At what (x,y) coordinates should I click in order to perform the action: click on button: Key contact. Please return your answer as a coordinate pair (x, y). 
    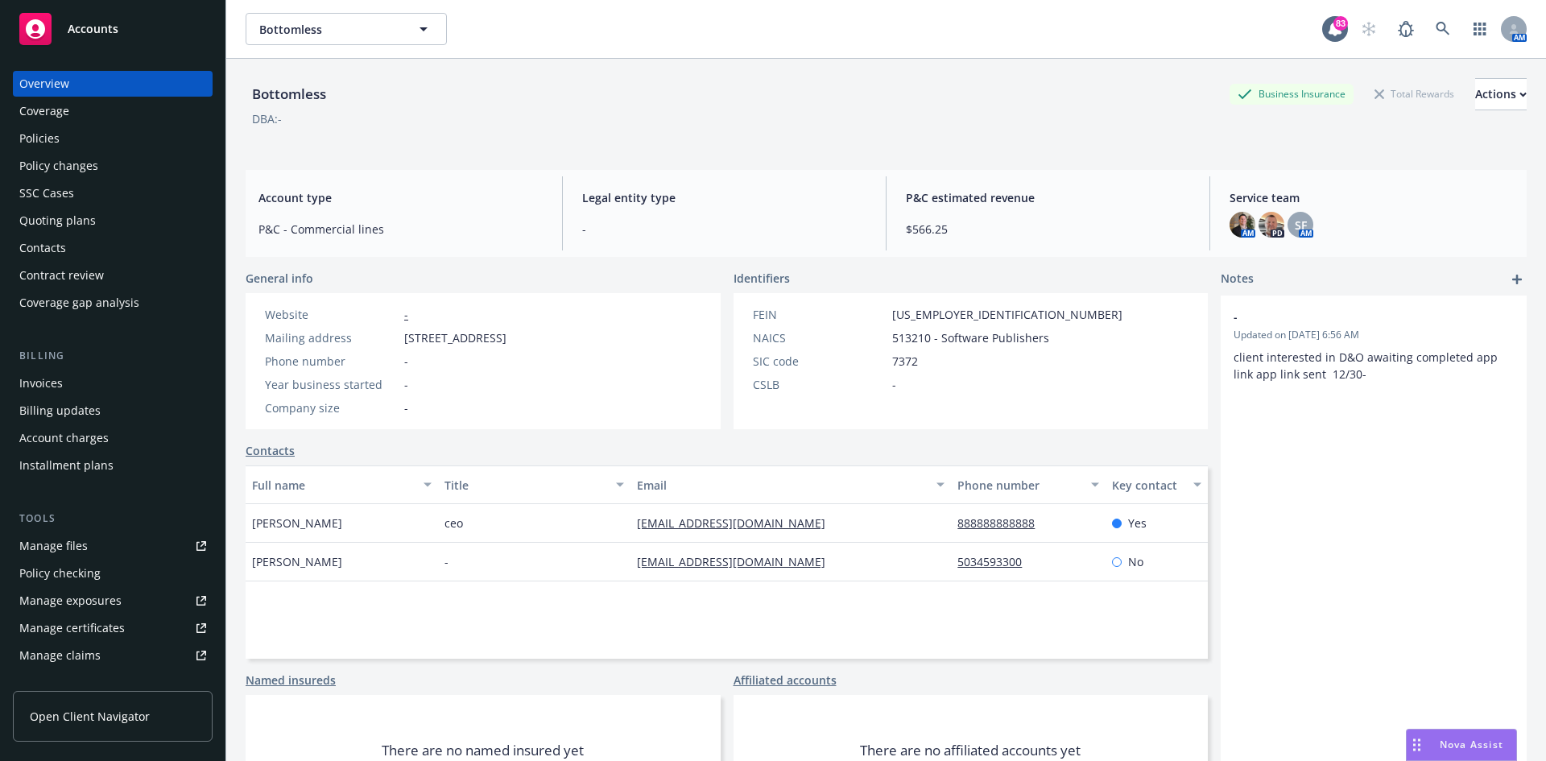
    Looking at the image, I should click on (1156, 485).